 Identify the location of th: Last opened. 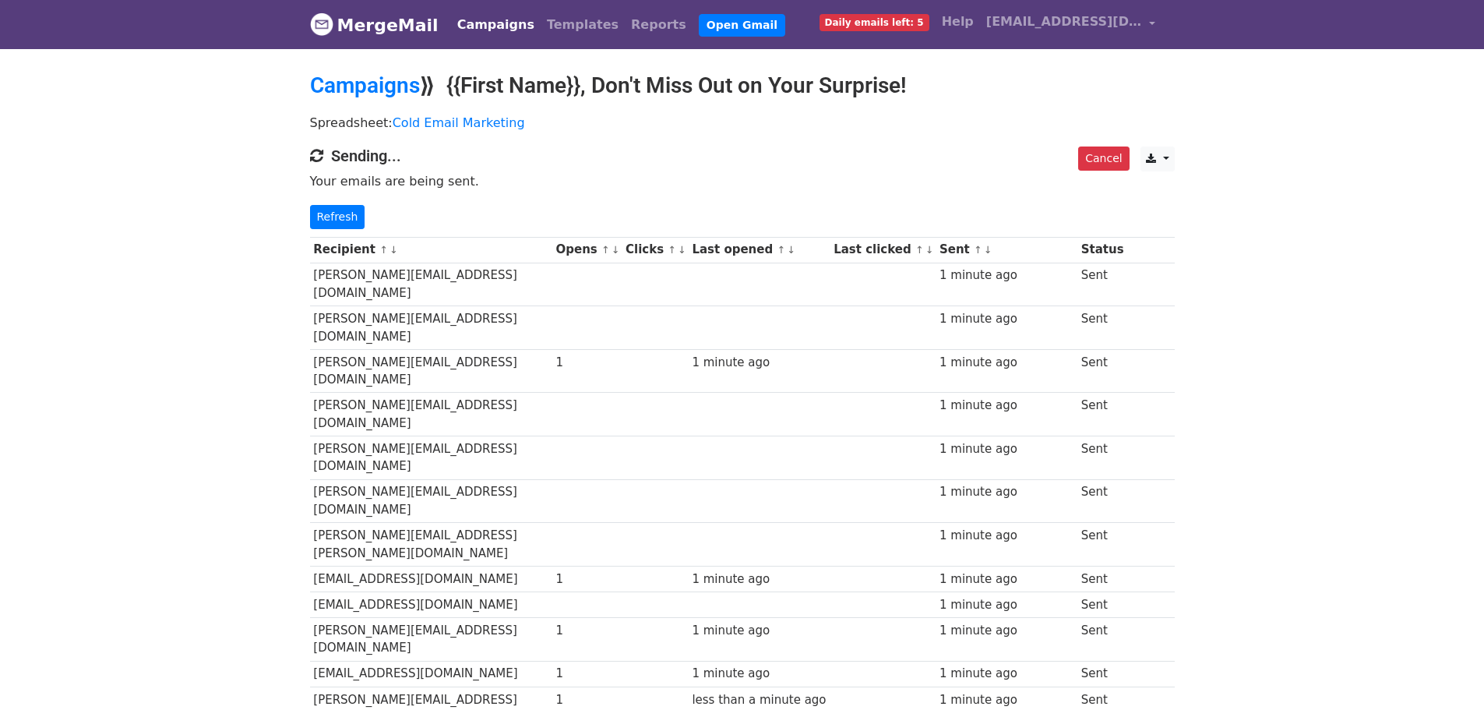
(760, 249).